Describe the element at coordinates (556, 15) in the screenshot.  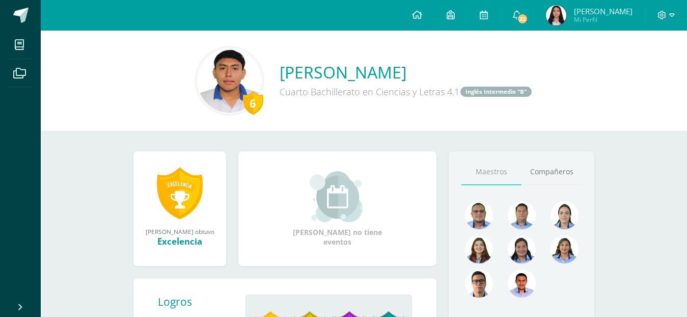
I see `img: a01a7cb88695f208475393b266728c8f.png` at that location.